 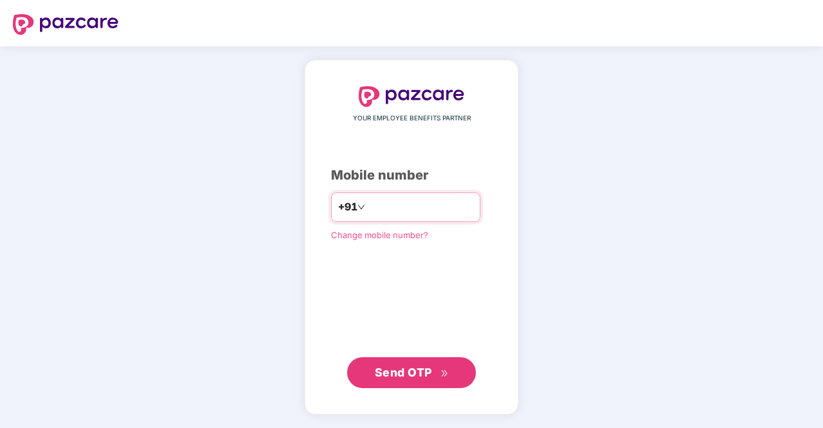 What do you see at coordinates (379, 235) in the screenshot?
I see `a: Change mobile number?` at bounding box center [379, 235].